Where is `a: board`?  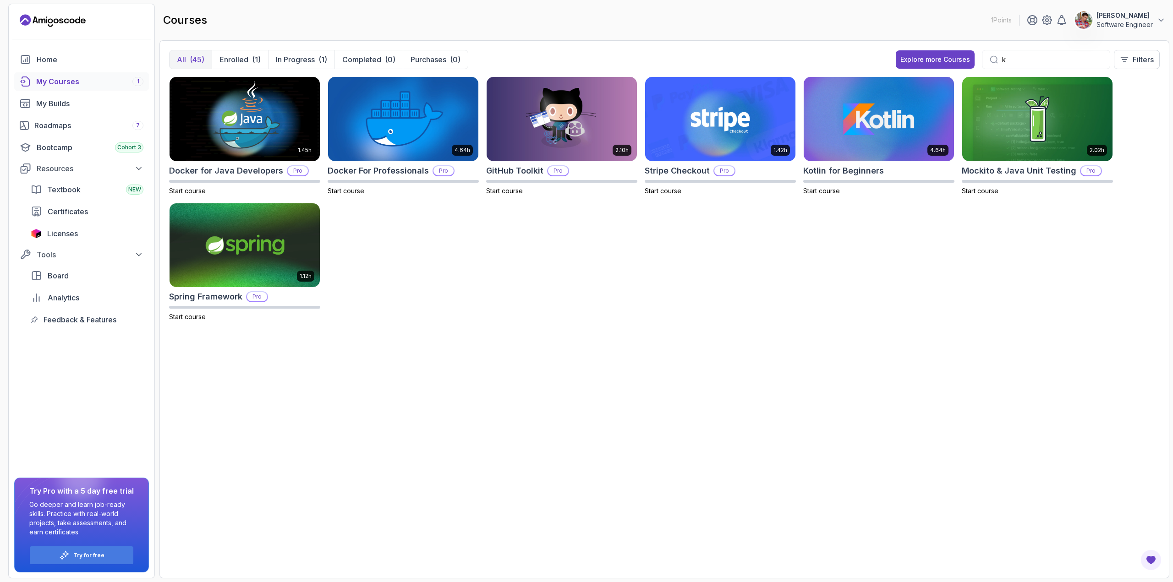 a: board is located at coordinates (87, 276).